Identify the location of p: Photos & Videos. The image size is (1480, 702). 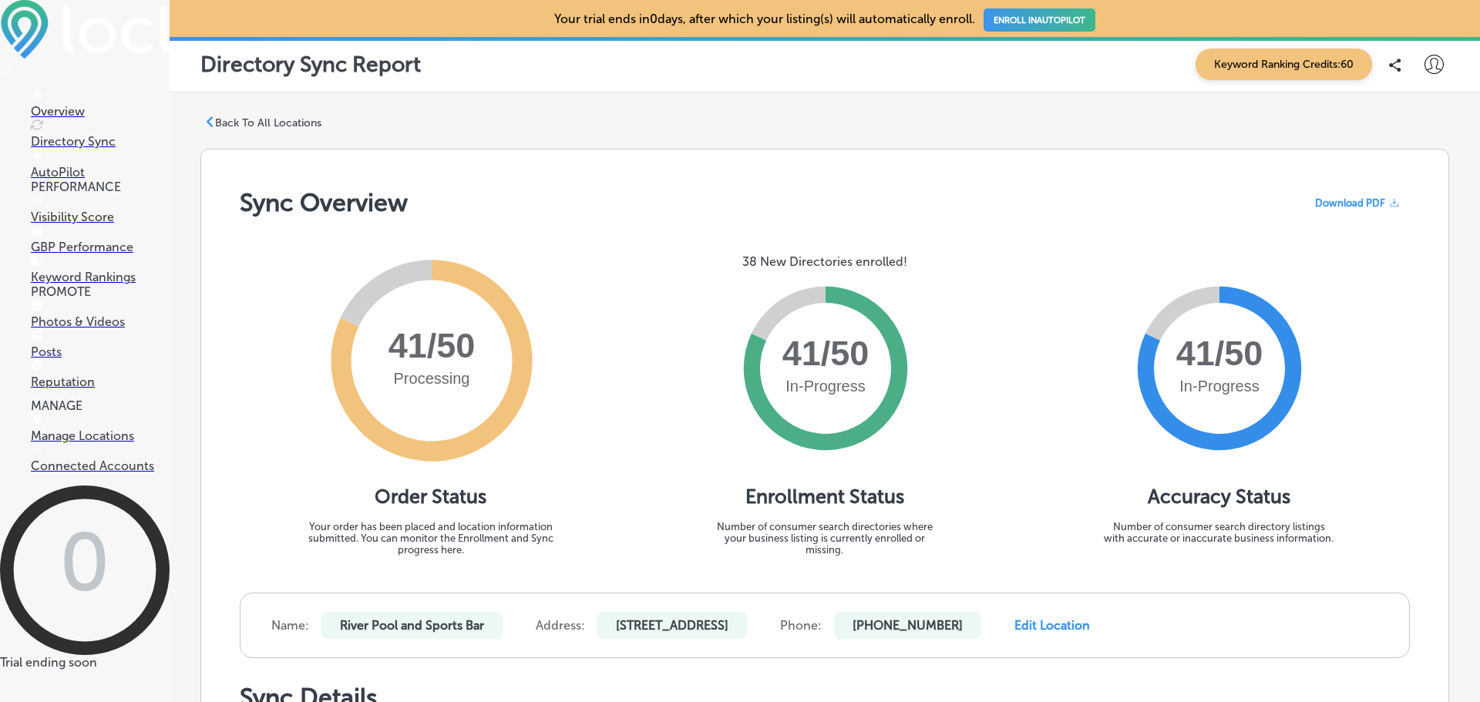
(100, 321).